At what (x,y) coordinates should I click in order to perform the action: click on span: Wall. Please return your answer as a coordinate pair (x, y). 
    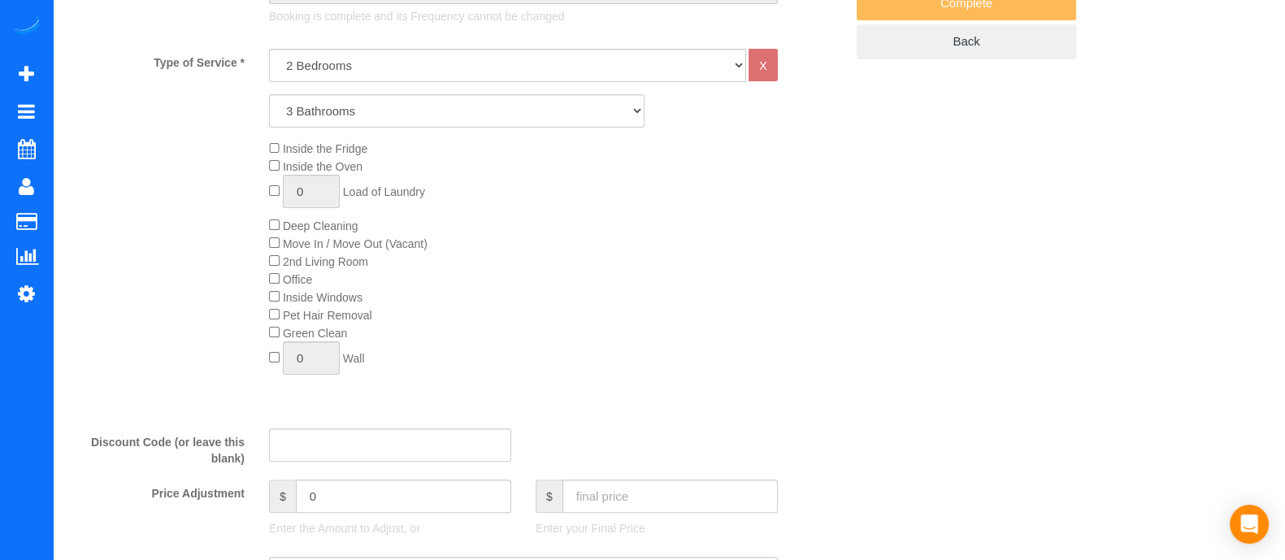
    Looking at the image, I should click on (353, 358).